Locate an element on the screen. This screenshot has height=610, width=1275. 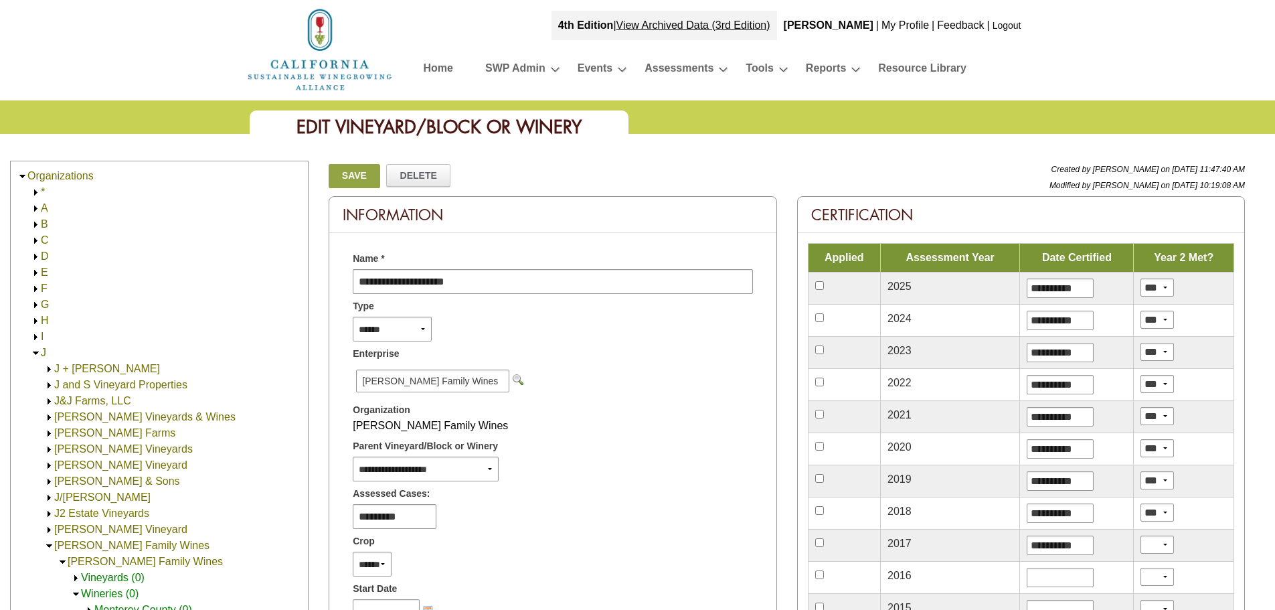
span: 2024 is located at coordinates (900, 318).